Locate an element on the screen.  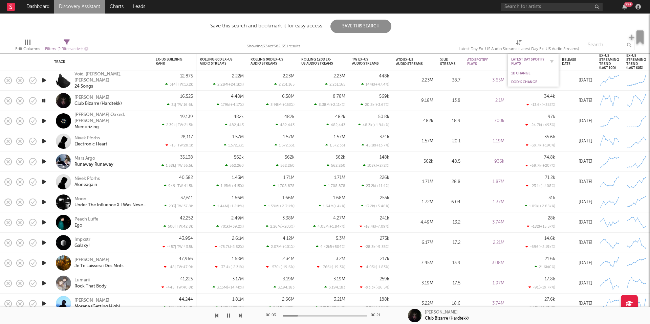
div: 217k is located at coordinates (384, 259).